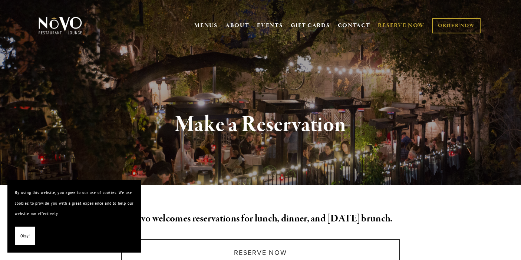 The width and height of the screenshot is (521, 260). I want to click on section: Cookie banner, so click(74, 216).